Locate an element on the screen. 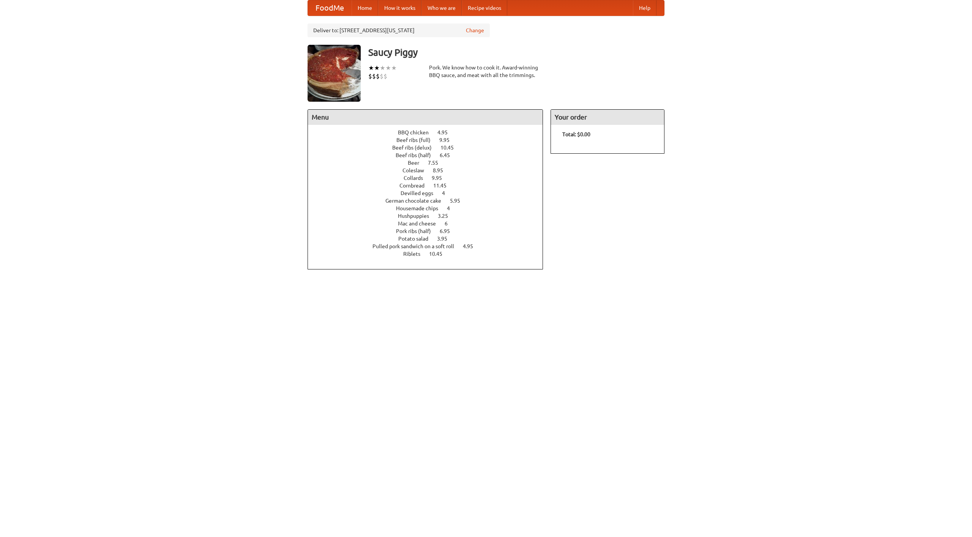  a: Who we are is located at coordinates (442, 8).